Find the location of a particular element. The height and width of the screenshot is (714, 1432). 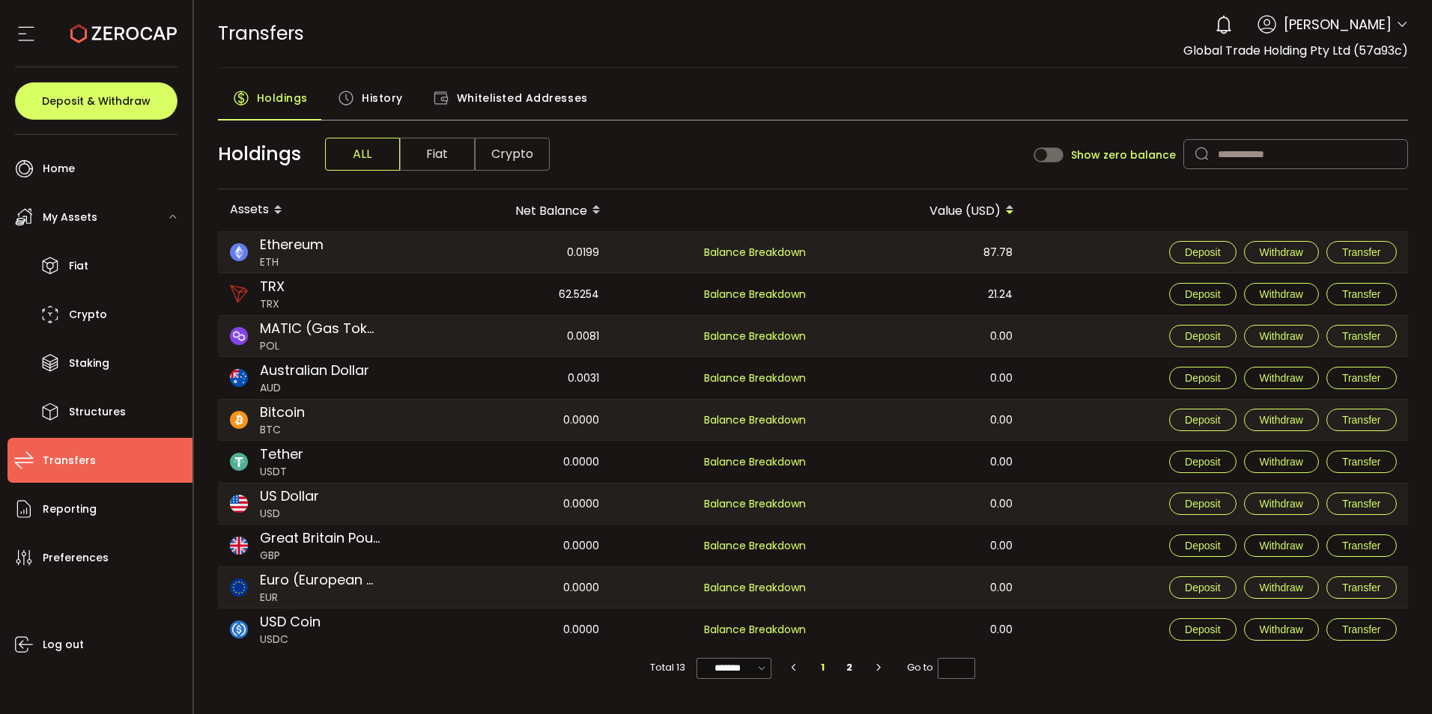

img: usdc_portfolio.svg is located at coordinates (239, 630).